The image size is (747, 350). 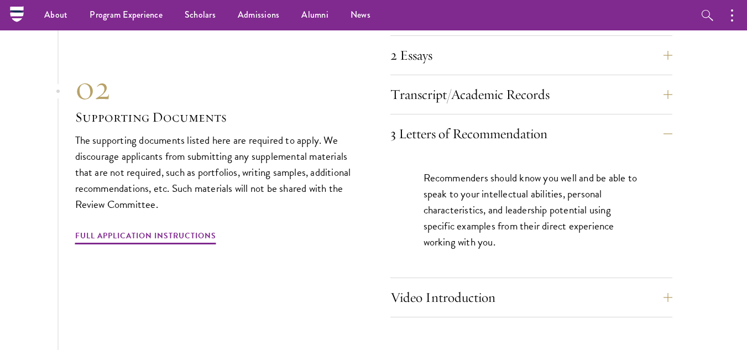 I want to click on h3: Supporting Documents, so click(x=216, y=117).